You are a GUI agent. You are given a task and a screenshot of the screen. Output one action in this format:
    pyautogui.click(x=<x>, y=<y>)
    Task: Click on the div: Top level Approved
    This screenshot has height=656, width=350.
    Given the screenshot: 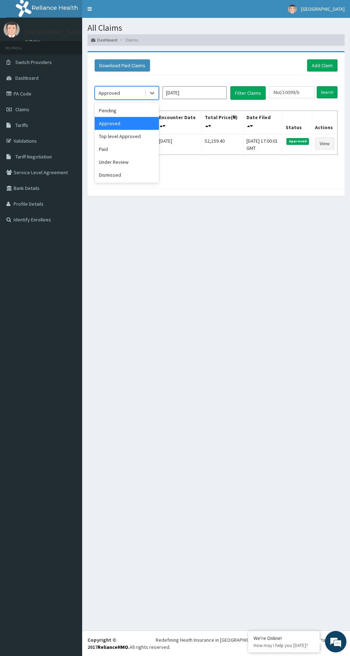 What is the action you would take?
    pyautogui.click(x=127, y=136)
    